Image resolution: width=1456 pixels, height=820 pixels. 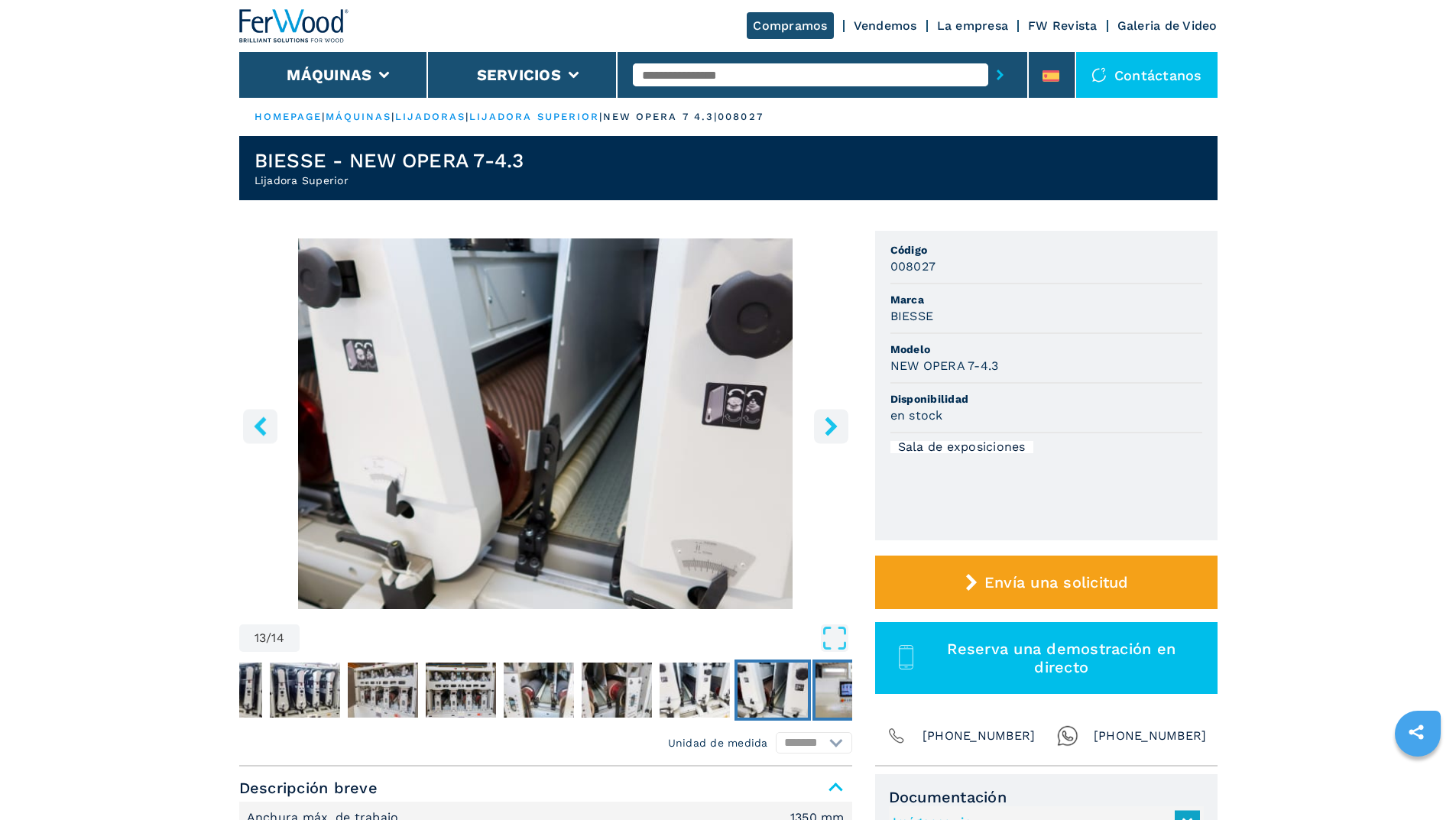 I want to click on button: Go to Slide 13, so click(x=773, y=690).